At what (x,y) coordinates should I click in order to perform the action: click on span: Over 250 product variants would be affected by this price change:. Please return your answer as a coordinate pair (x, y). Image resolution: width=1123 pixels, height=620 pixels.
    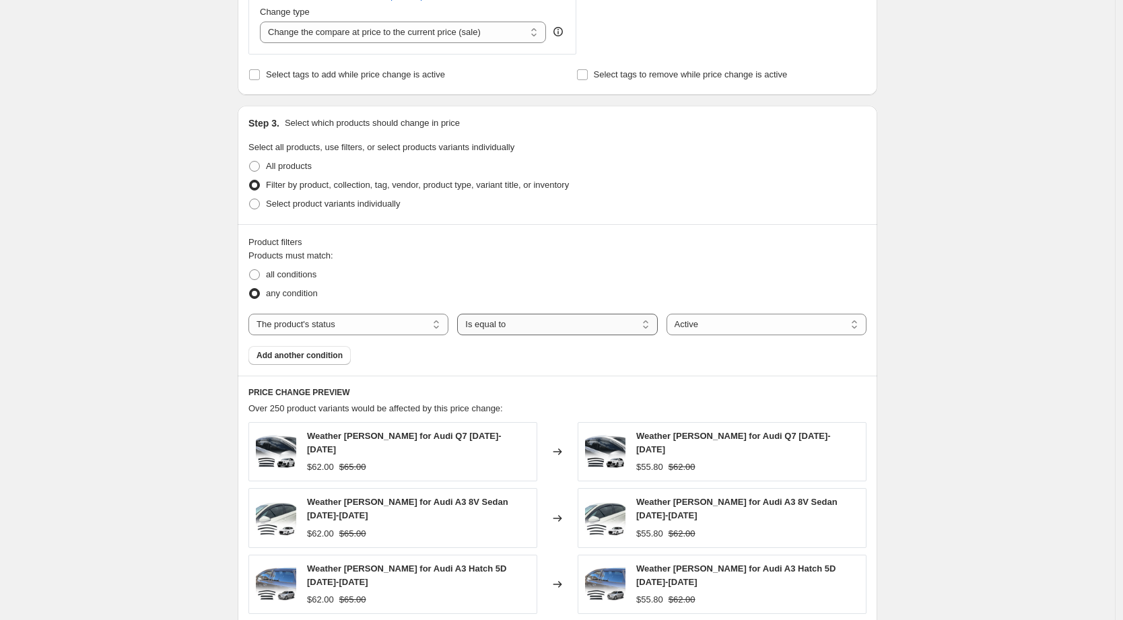
    Looking at the image, I should click on (376, 408).